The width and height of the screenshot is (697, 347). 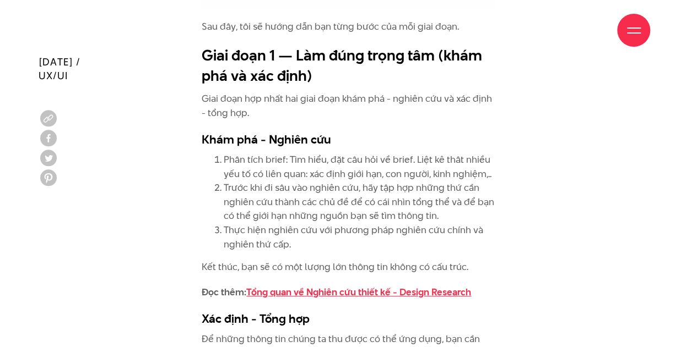 What do you see at coordinates (348, 139) in the screenshot?
I see `h3: Khám phá - Nghiên cứu` at bounding box center [348, 139].